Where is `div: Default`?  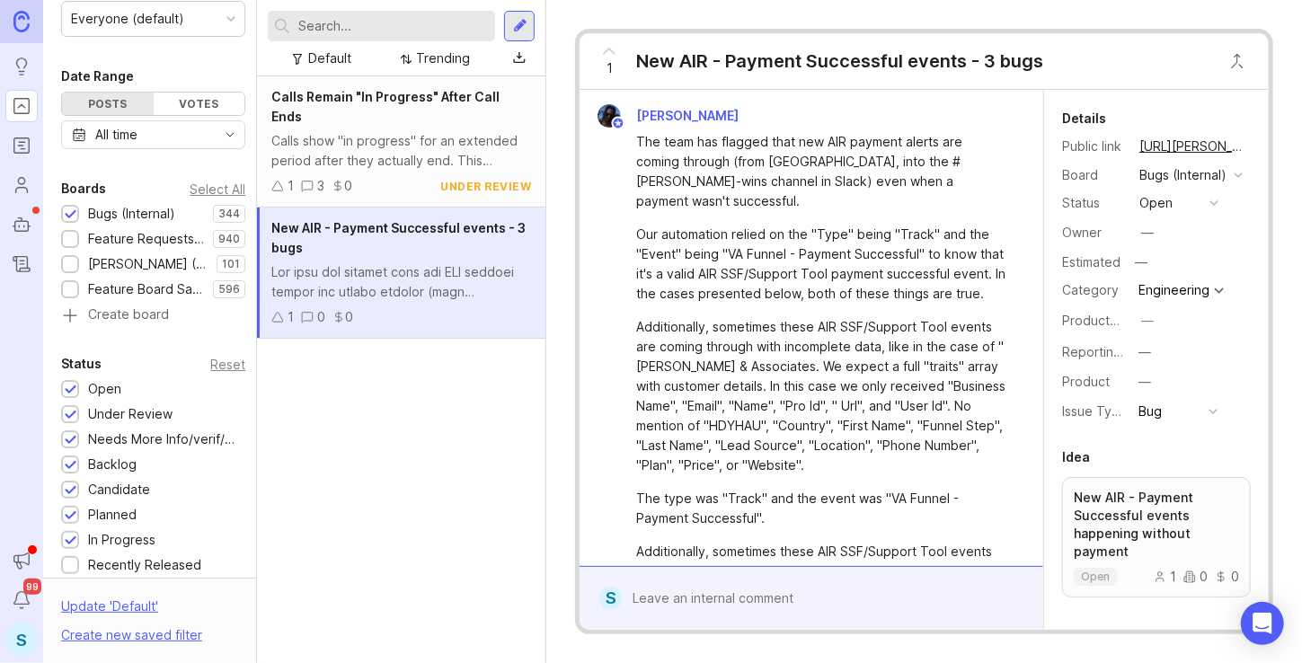 div: Default is located at coordinates (330, 58).